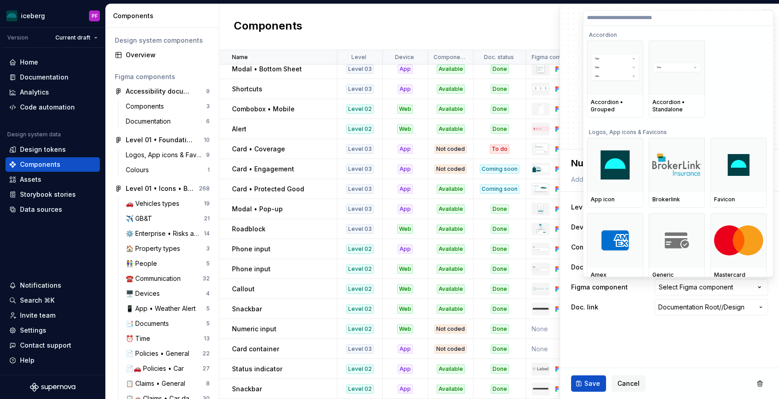 The width and height of the screenshot is (779, 399). Describe the element at coordinates (677, 275) in the screenshot. I see `div: Generic` at that location.